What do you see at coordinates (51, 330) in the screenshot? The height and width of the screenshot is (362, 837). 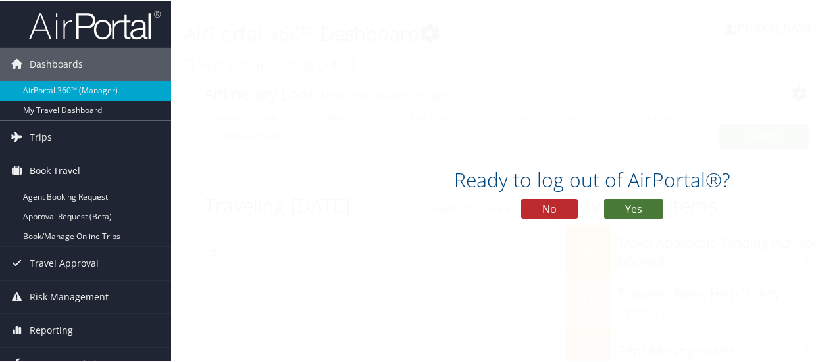 I see `span: Reporting` at bounding box center [51, 330].